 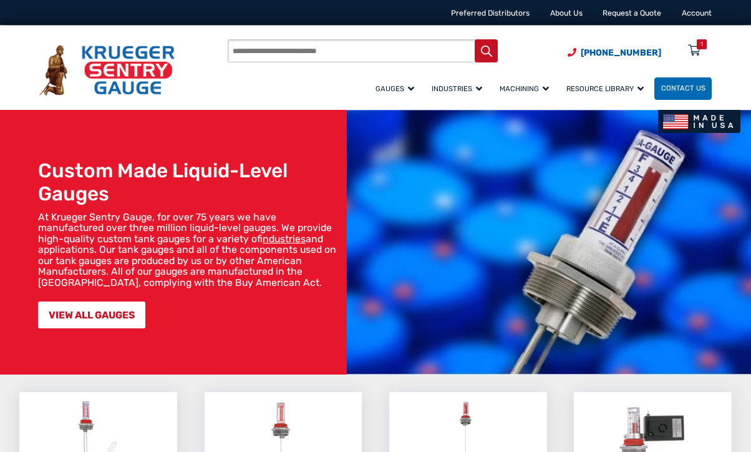 What do you see at coordinates (190, 183) in the screenshot?
I see `h1: Custom Made Liquid-Level Gauges` at bounding box center [190, 183].